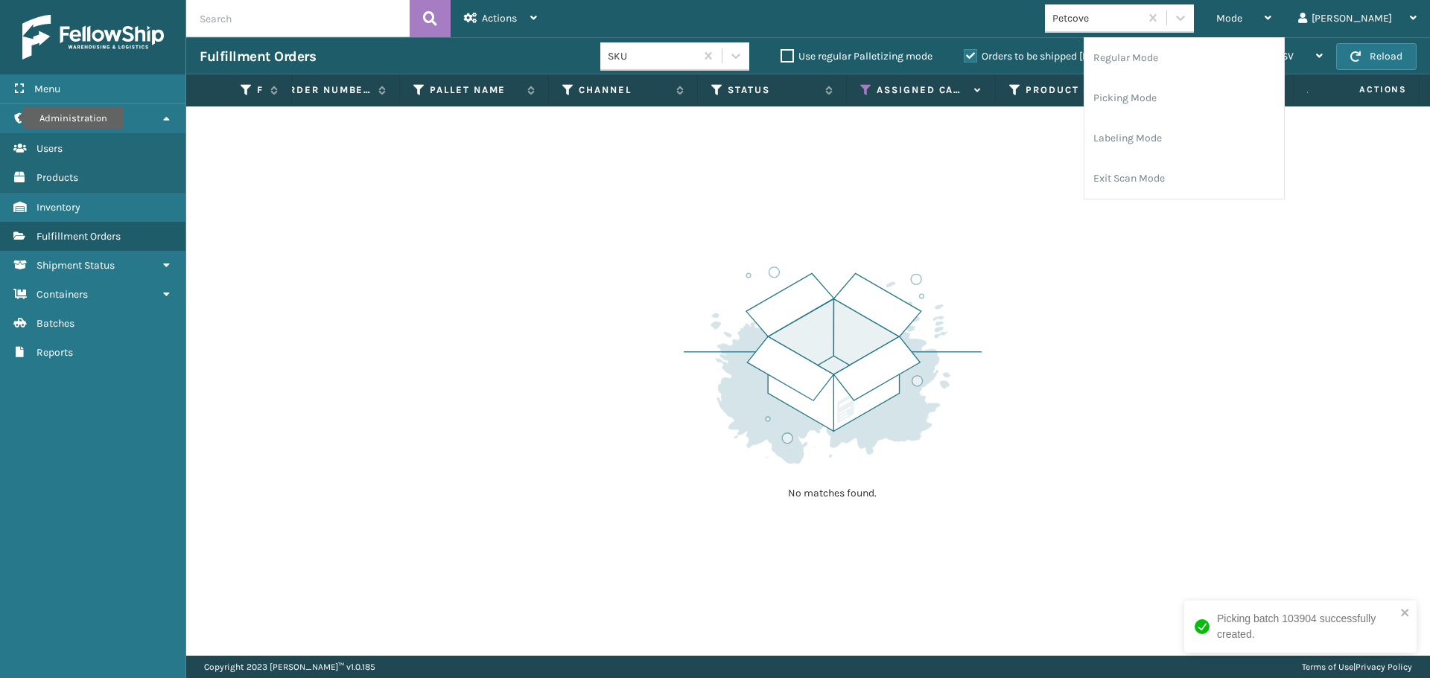 Image resolution: width=1430 pixels, height=678 pixels. What do you see at coordinates (1184, 98) in the screenshot?
I see `li: Picking Mode` at bounding box center [1184, 98].